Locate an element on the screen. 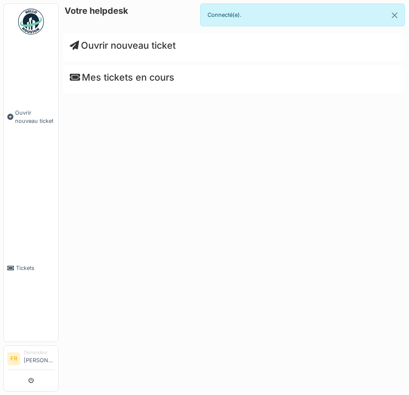  div: Demandeur is located at coordinates (39, 352).